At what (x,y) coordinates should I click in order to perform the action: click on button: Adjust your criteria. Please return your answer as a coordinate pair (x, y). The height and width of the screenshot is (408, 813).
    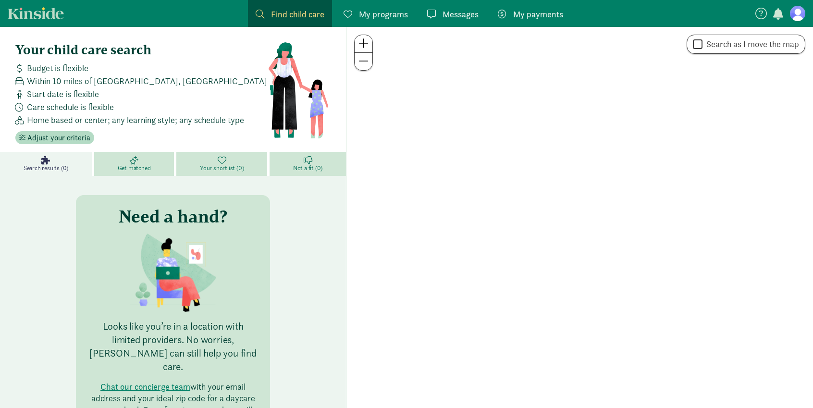
    Looking at the image, I should click on (55, 138).